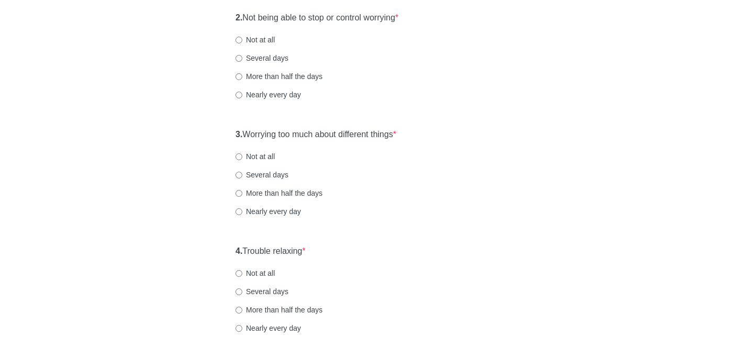 This screenshot has height=358, width=751. I want to click on label: Worrying too much about different things, so click(315, 134).